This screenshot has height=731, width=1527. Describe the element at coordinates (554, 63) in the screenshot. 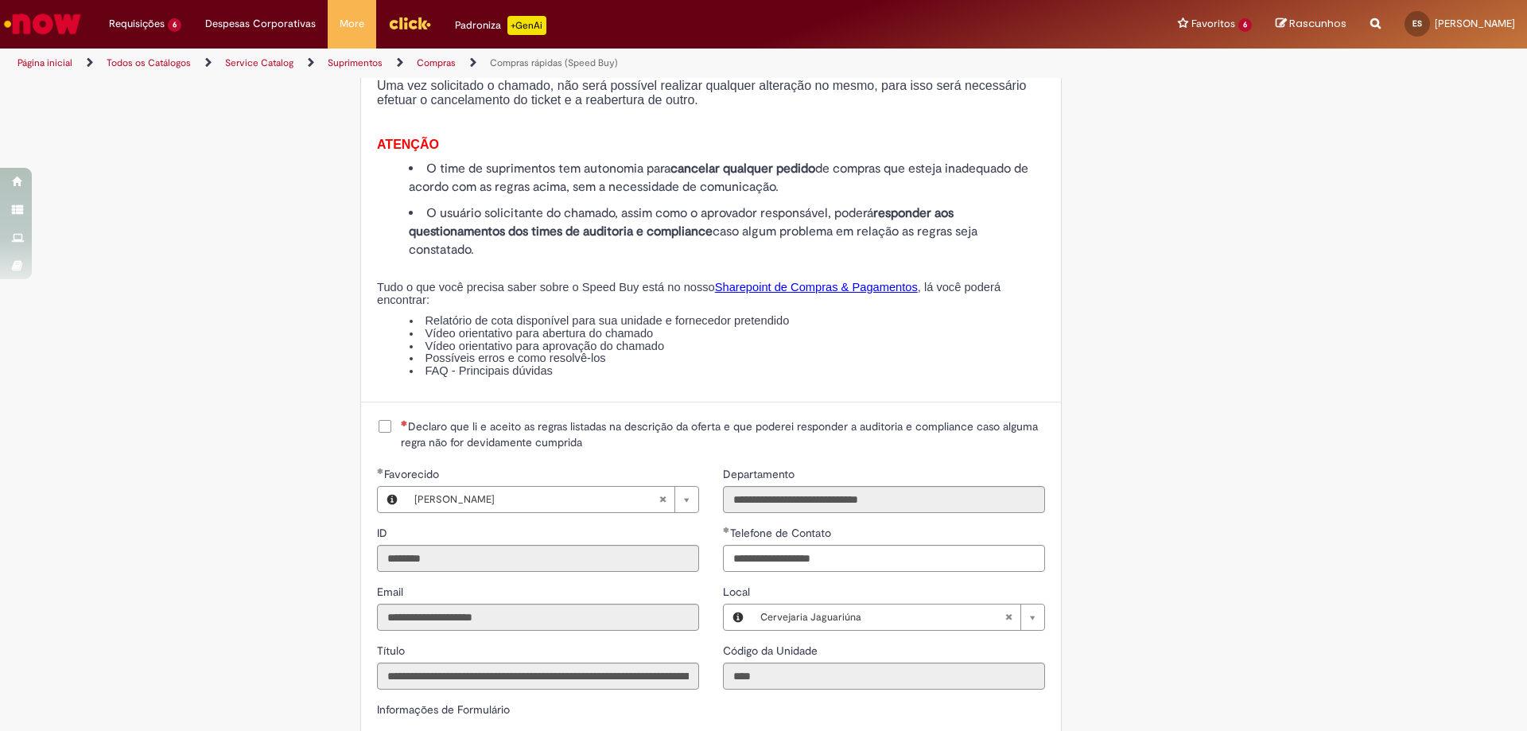

I see `a: Compras rápidas (Speed Buy)` at that location.